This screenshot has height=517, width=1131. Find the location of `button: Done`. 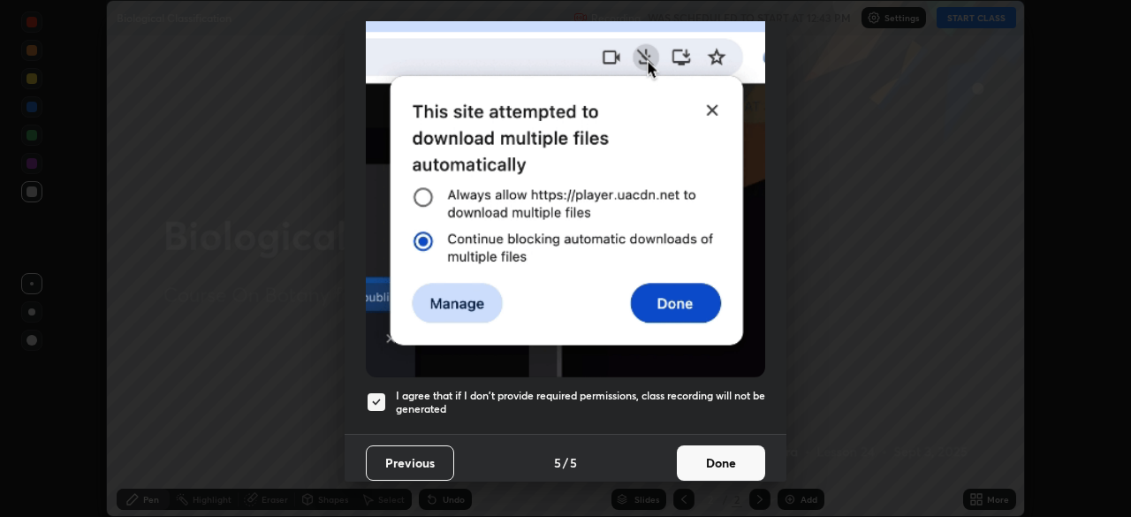

button: Done is located at coordinates (721, 463).